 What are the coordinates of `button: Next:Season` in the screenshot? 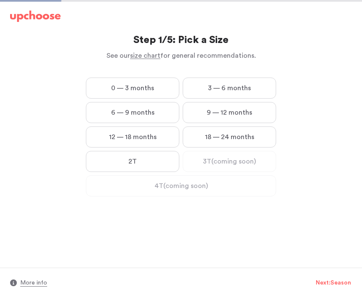 It's located at (333, 283).